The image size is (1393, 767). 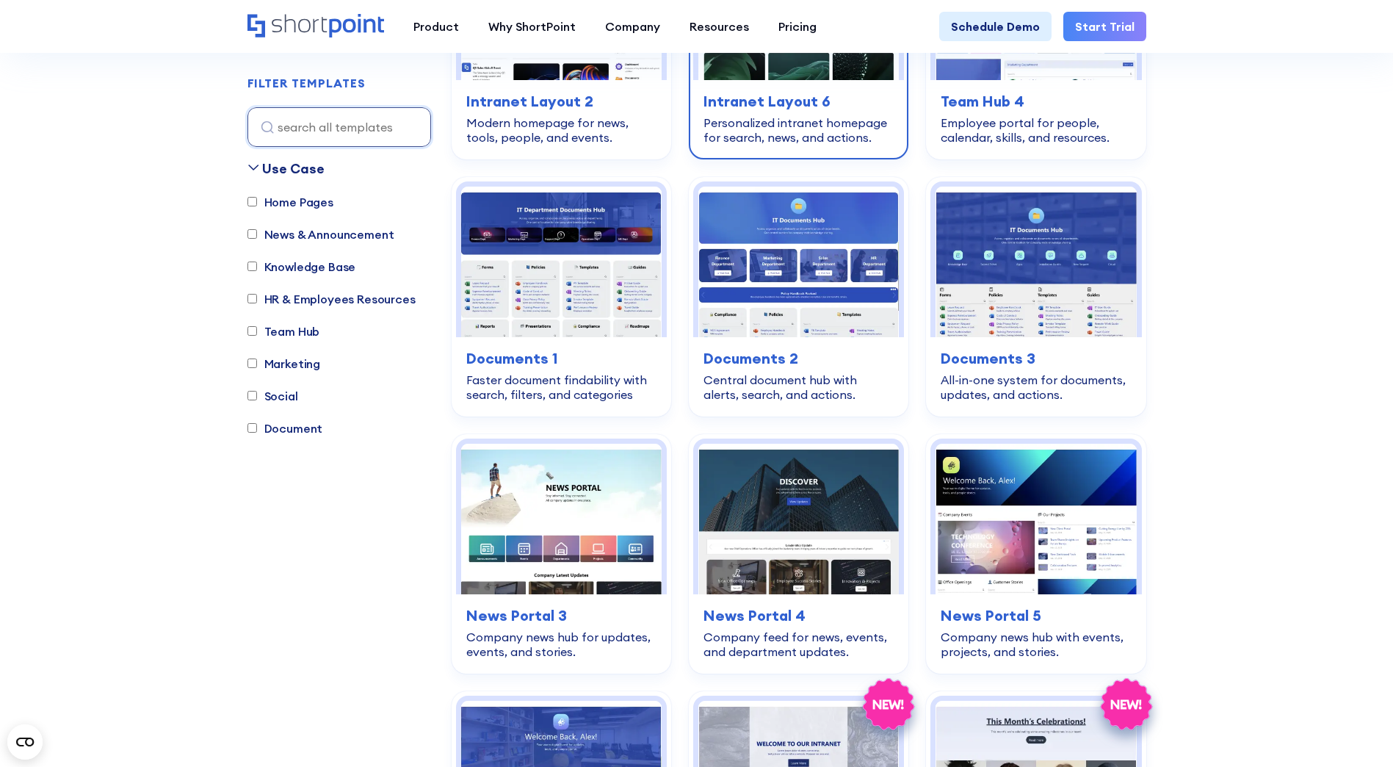 I want to click on div: Use Case, so click(x=293, y=168).